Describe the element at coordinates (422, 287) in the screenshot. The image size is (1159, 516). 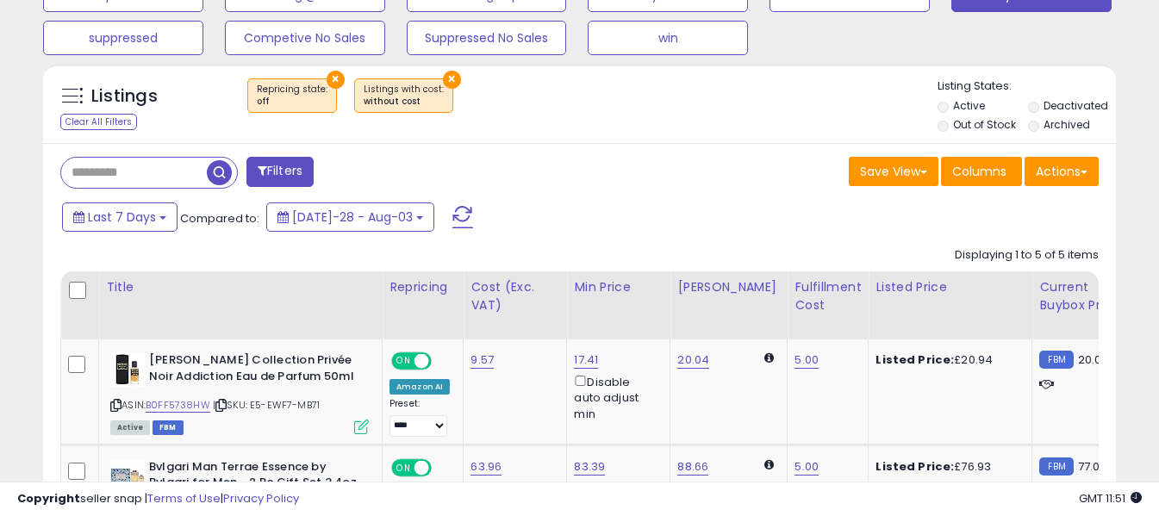
I see `div: Repricing` at that location.